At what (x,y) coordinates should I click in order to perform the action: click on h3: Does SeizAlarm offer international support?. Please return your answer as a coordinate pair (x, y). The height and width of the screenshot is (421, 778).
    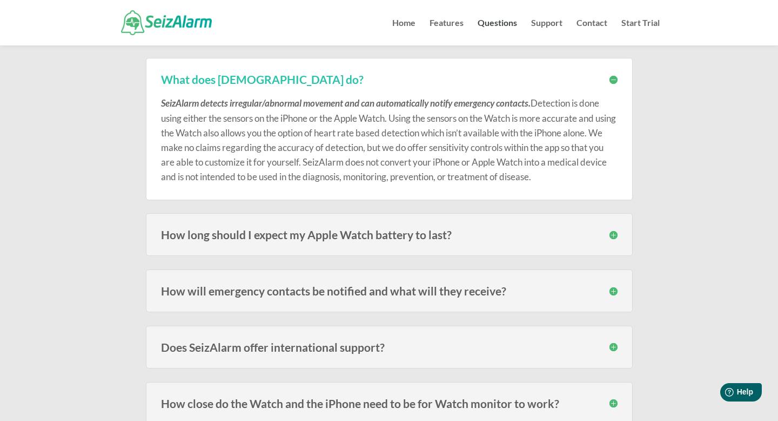
    Looking at the image, I should click on (389, 346).